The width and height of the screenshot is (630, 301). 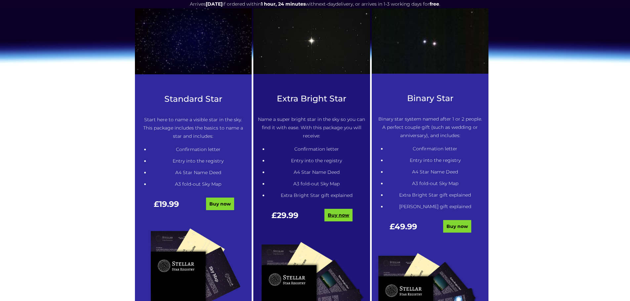 What do you see at coordinates (315, 4) in the screenshot?
I see `span: Arrives if ordered within with delivery, or arrives in 1-3 working days for .` at bounding box center [315, 4].